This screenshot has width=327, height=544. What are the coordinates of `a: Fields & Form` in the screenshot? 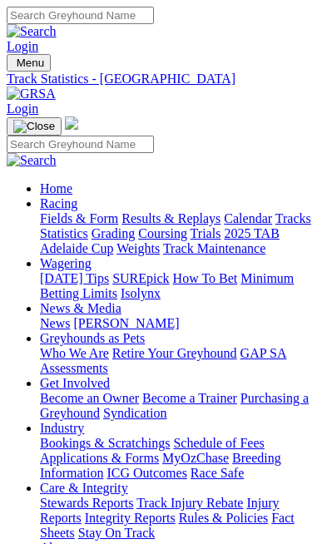 It's located at (79, 218).